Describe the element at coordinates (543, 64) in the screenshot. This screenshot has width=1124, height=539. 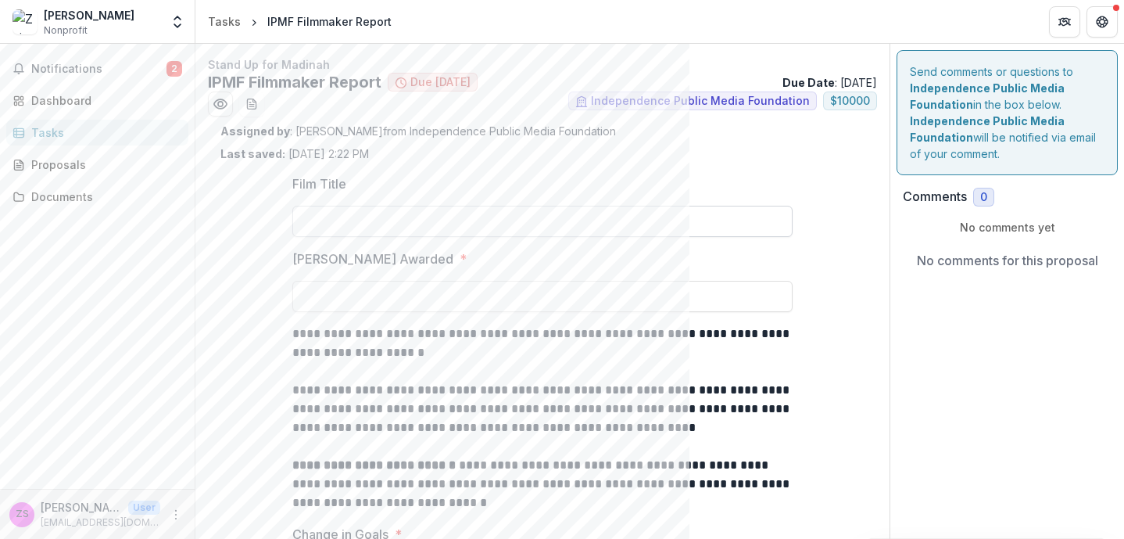
I see `p: Stand Up for Madinah` at that location.